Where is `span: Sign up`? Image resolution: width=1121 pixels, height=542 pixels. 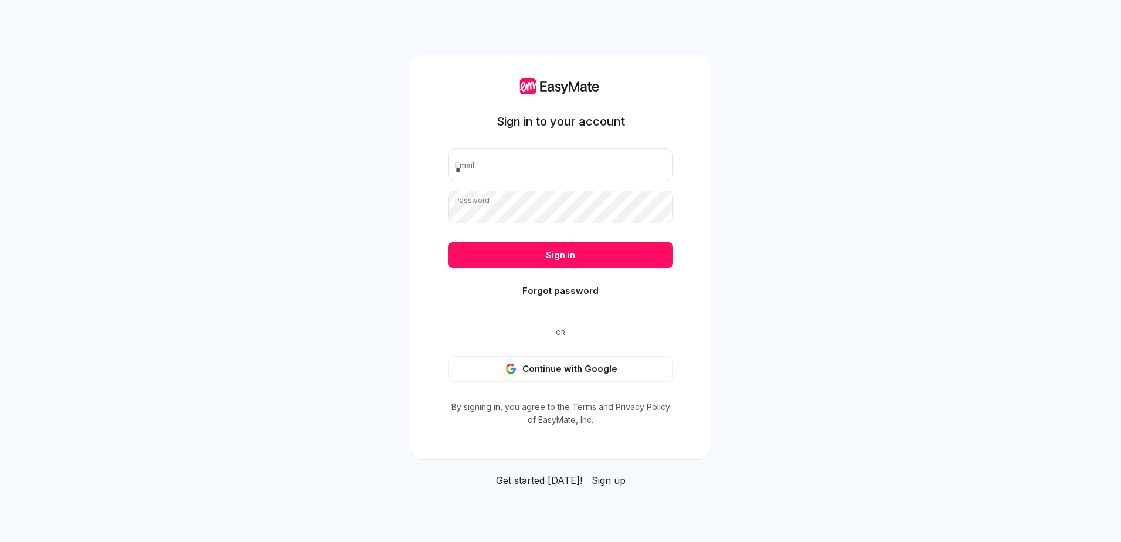 span: Sign up is located at coordinates (609, 480).